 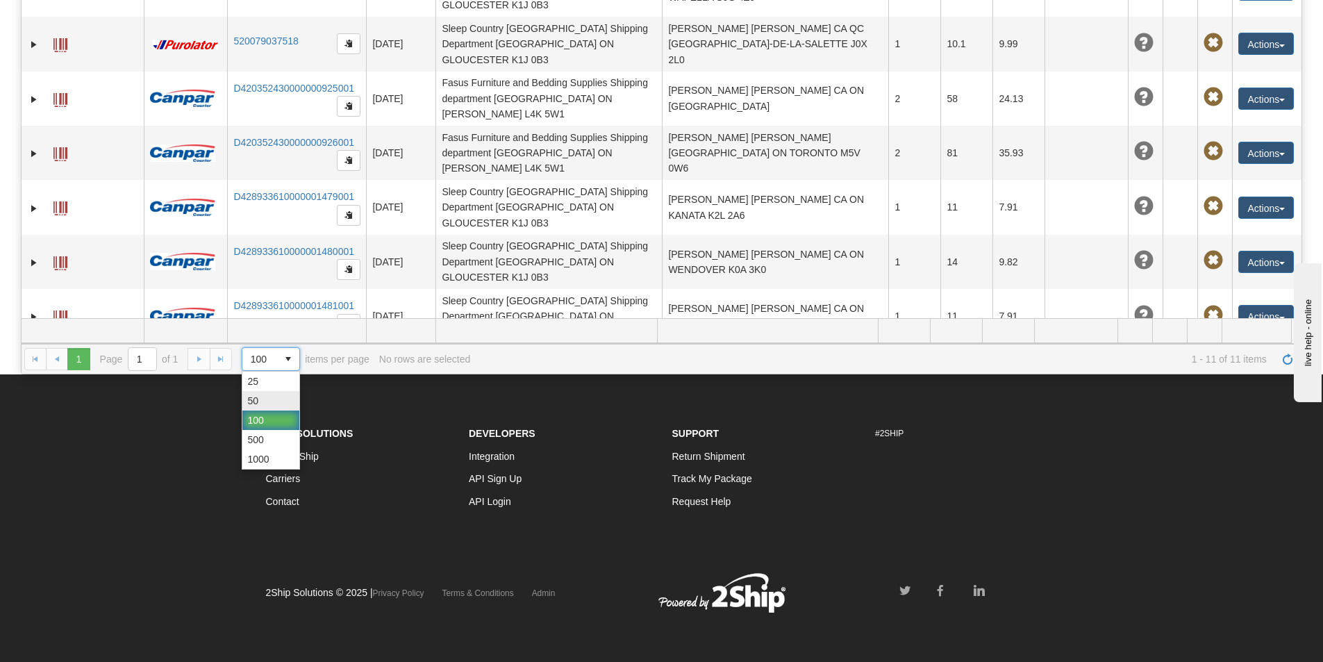 I want to click on span: 1000, so click(x=258, y=459).